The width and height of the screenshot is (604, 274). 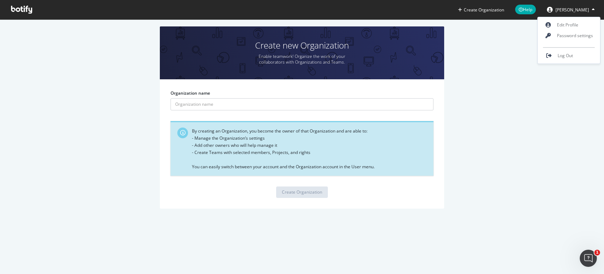 What do you see at coordinates (302, 192) in the screenshot?
I see `div: Create Organization` at bounding box center [302, 192].